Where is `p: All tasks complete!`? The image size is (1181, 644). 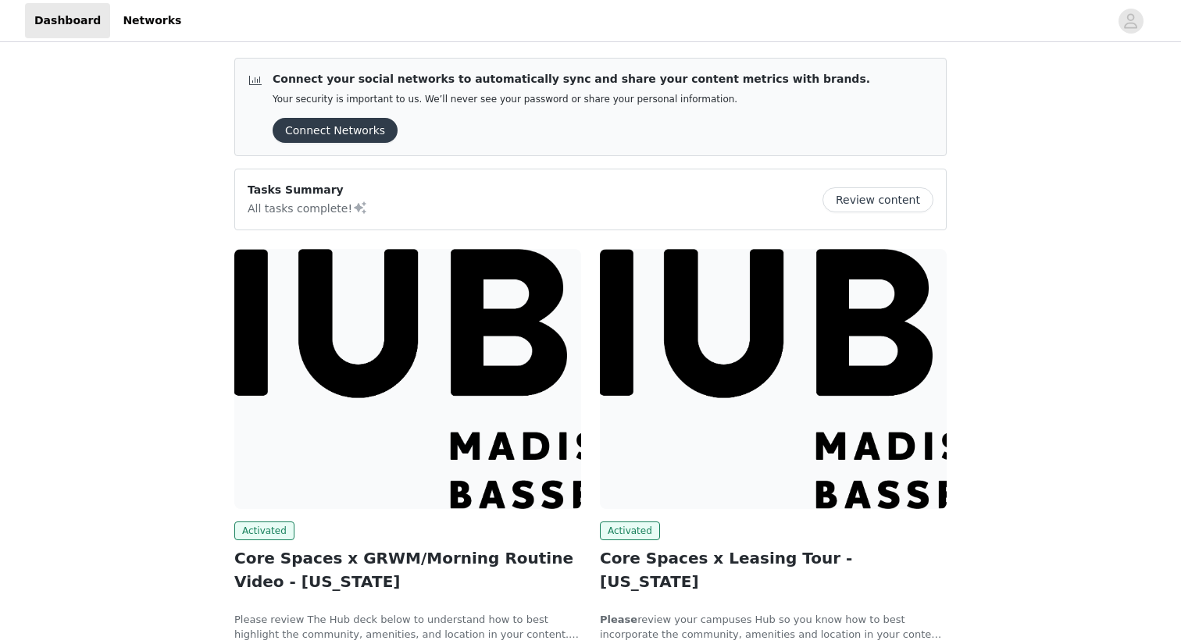 p: All tasks complete! is located at coordinates (308, 208).